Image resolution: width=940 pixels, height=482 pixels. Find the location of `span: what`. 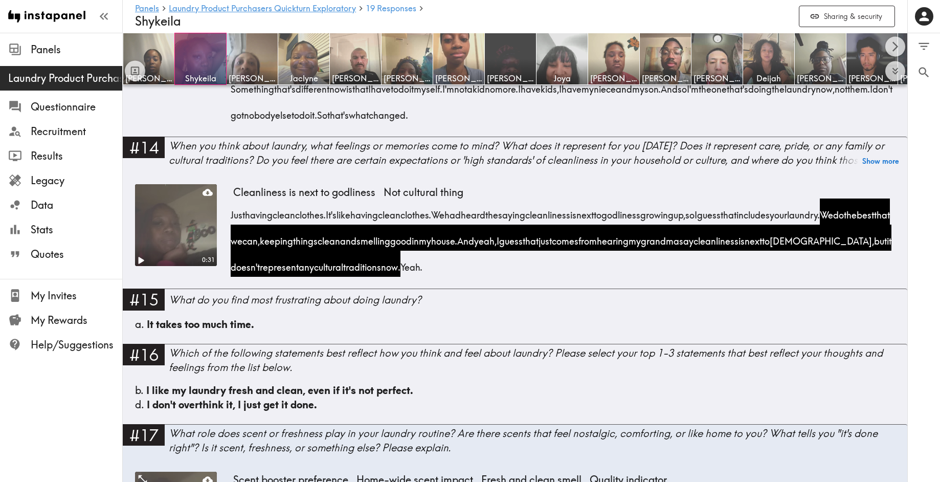

span: what is located at coordinates (358, 111).